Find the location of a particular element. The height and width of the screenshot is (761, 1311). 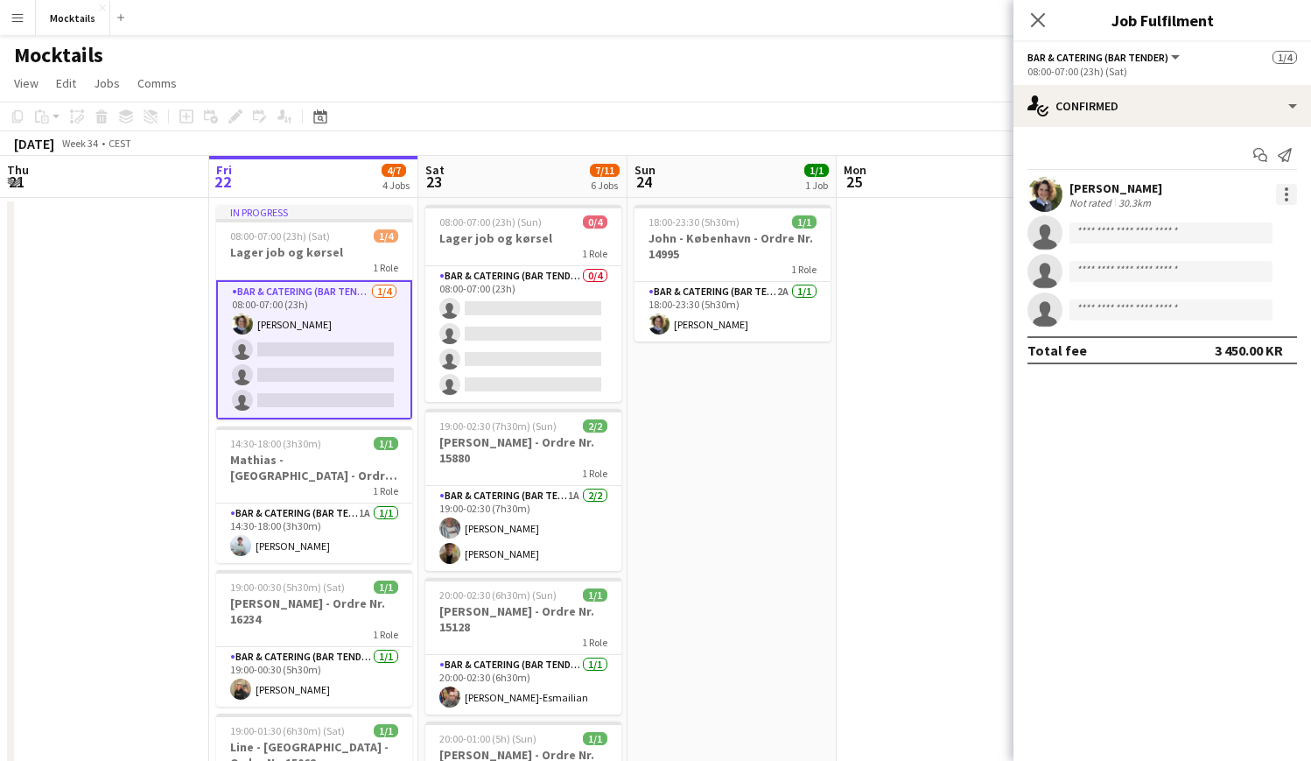

div: Total fee is located at coordinates (1058, 350).